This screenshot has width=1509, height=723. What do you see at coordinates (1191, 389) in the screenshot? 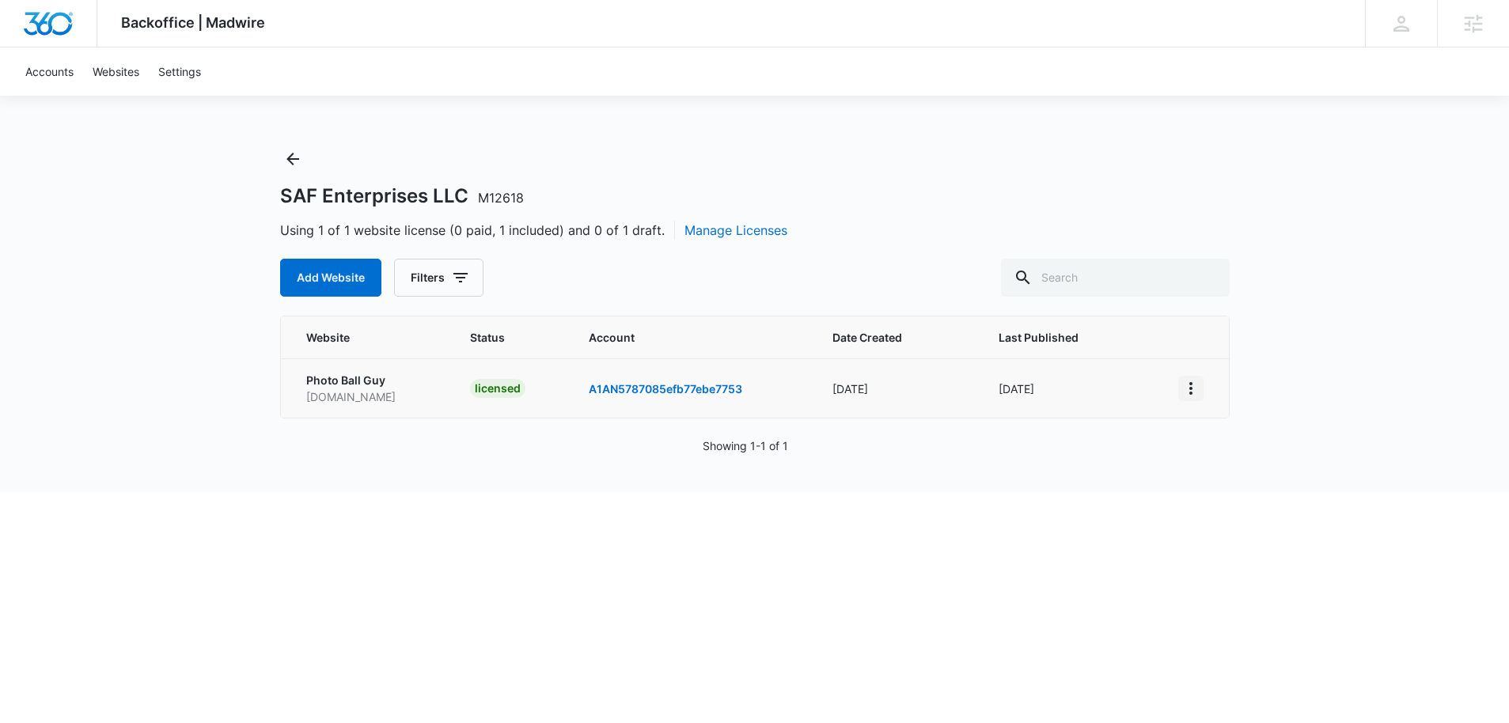
I see `button: View More` at bounding box center [1191, 389].